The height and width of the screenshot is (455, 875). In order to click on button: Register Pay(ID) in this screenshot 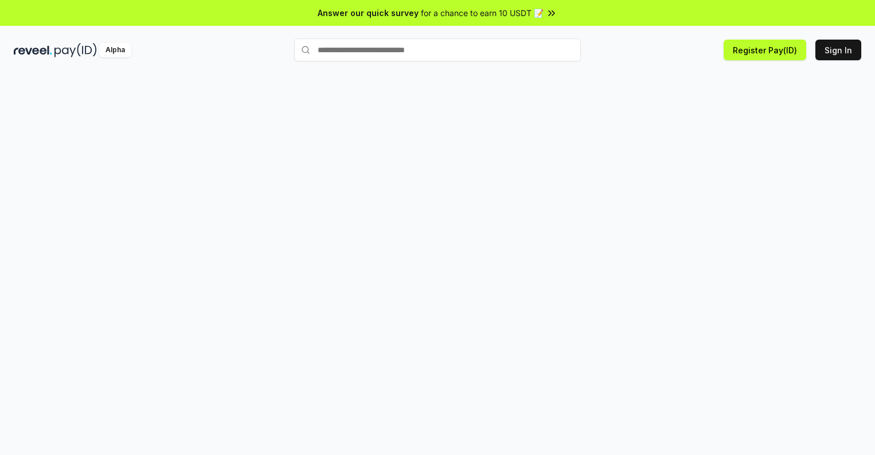, I will do `click(765, 50)`.